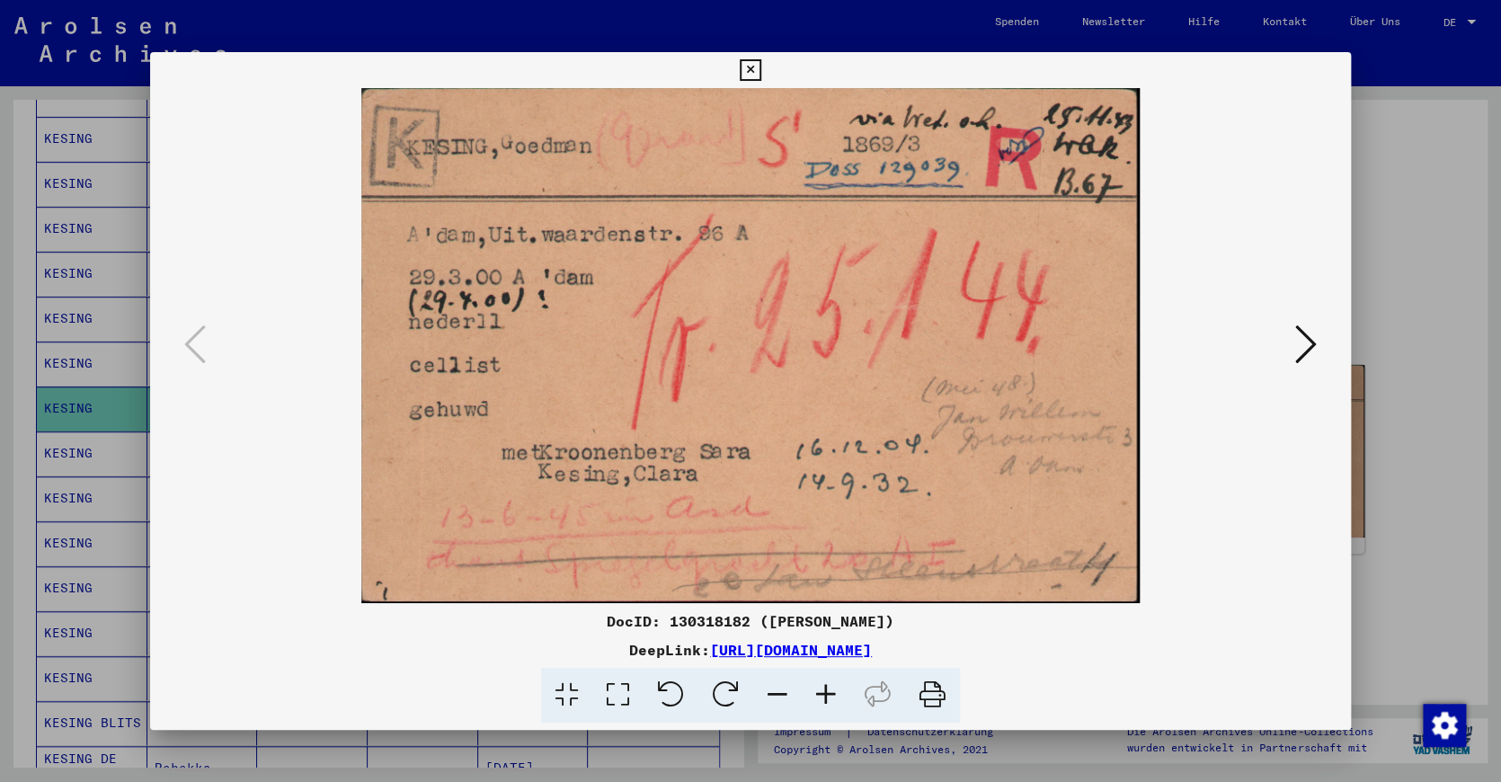  I want to click on div: Zustimmung ändern, so click(1443, 724).